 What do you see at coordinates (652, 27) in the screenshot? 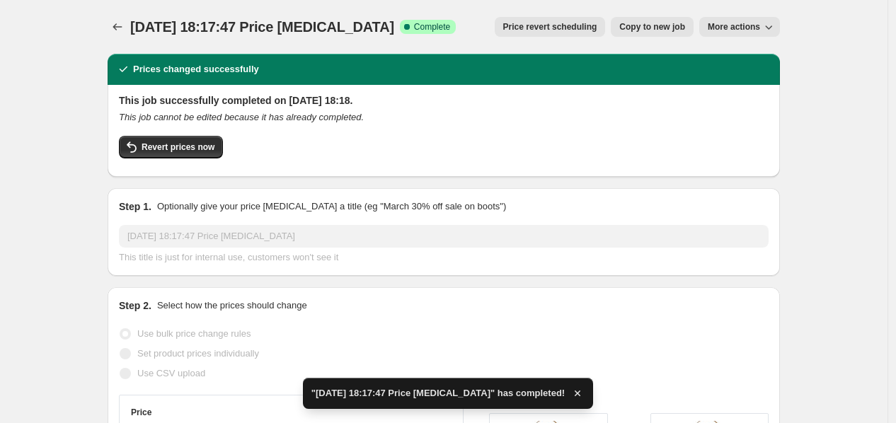
I see `button: Copy to new job` at bounding box center [652, 27].